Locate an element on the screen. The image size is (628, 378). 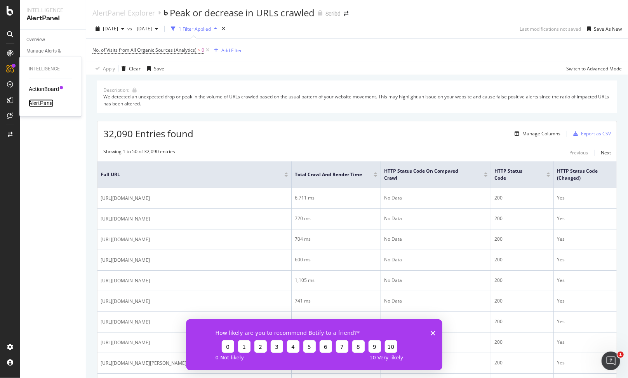
div: 720 ms is located at coordinates (336, 218).